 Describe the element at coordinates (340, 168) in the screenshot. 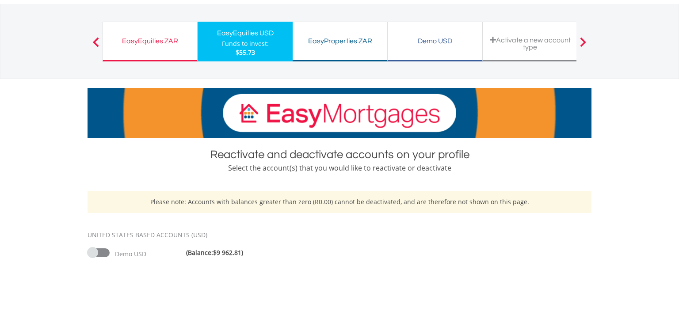

I see `div: Select the account(s) that you would like to reactivate or deactivate` at that location.